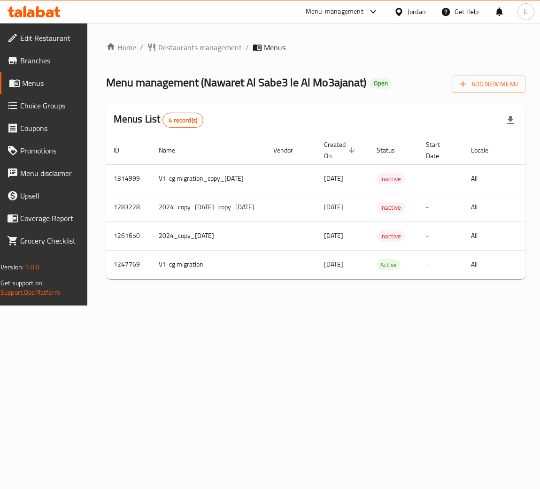 This screenshot has width=540, height=489. I want to click on span: Version:, so click(12, 267).